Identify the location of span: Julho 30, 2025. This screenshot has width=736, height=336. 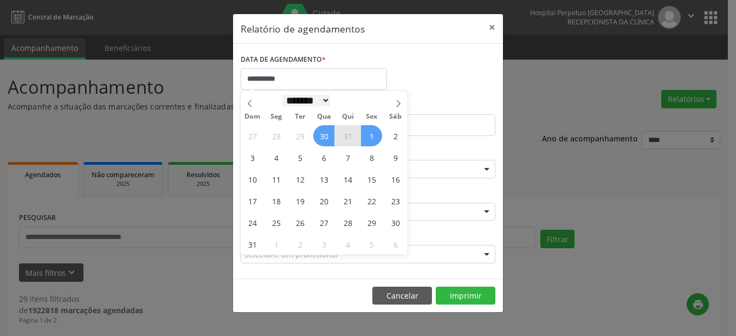
(324, 136).